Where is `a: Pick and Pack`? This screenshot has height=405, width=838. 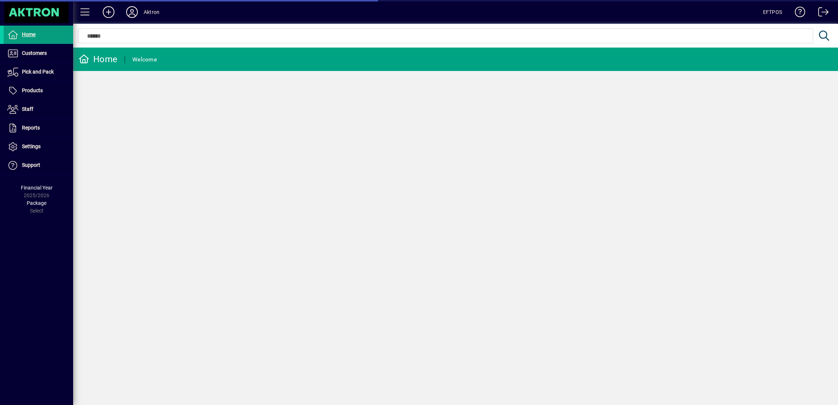
a: Pick and Pack is located at coordinates (38, 72).